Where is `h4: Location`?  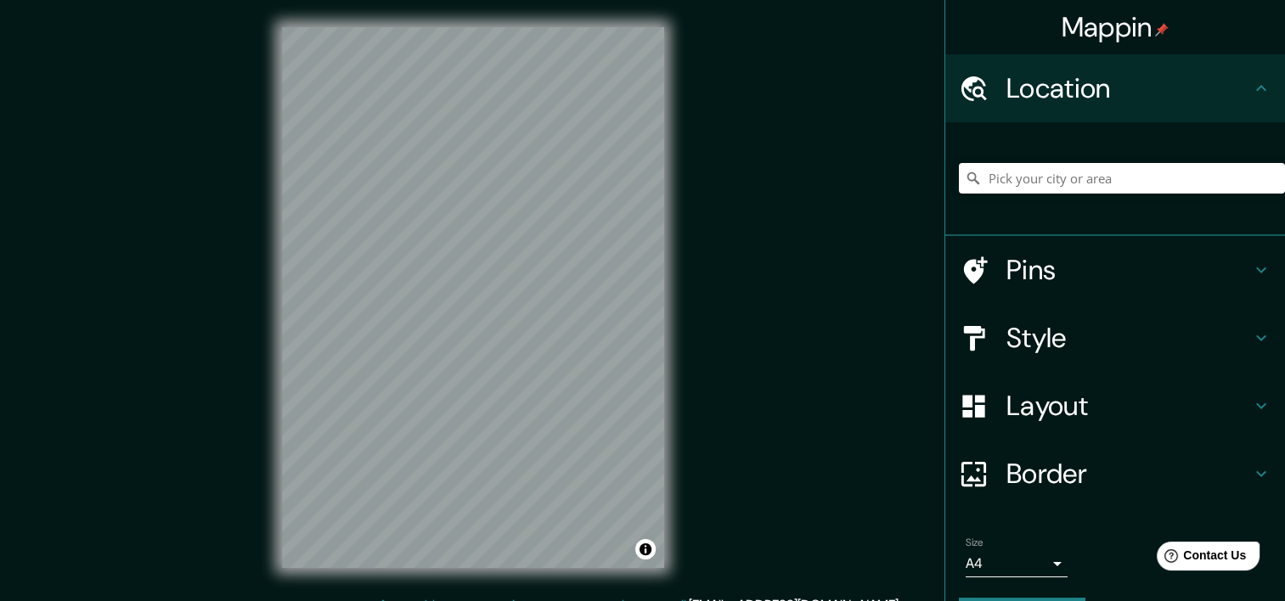 h4: Location is located at coordinates (1129, 88).